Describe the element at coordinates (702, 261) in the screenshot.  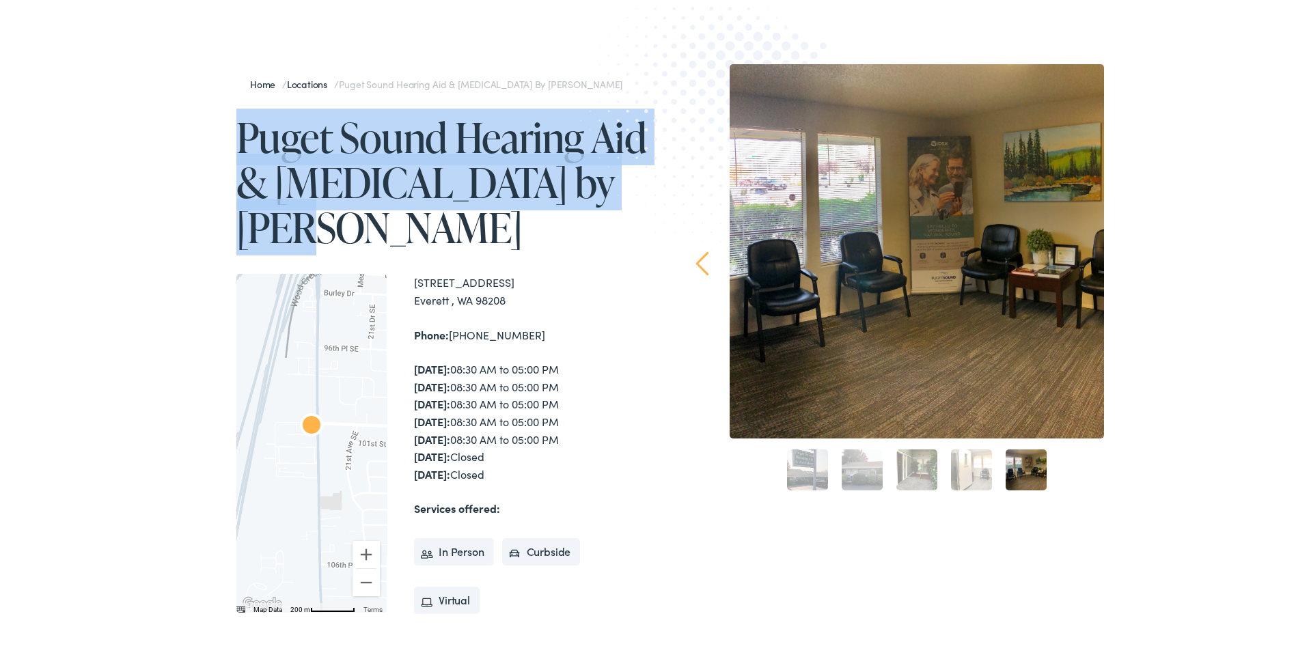
I see `a: Prev` at that location.